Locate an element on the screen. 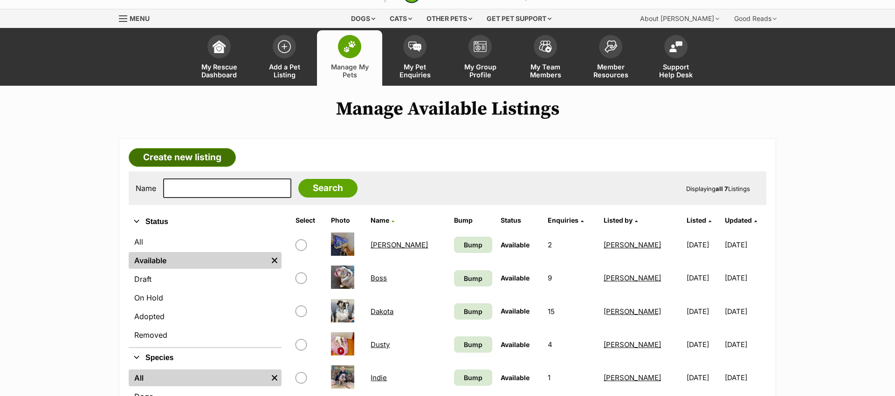  img: dashboard-icon-eb2f2d2d3e046f16d808141f083e7271f6b2e854fb5c12c21221c1fb7104beca.svg is located at coordinates (219, 47).